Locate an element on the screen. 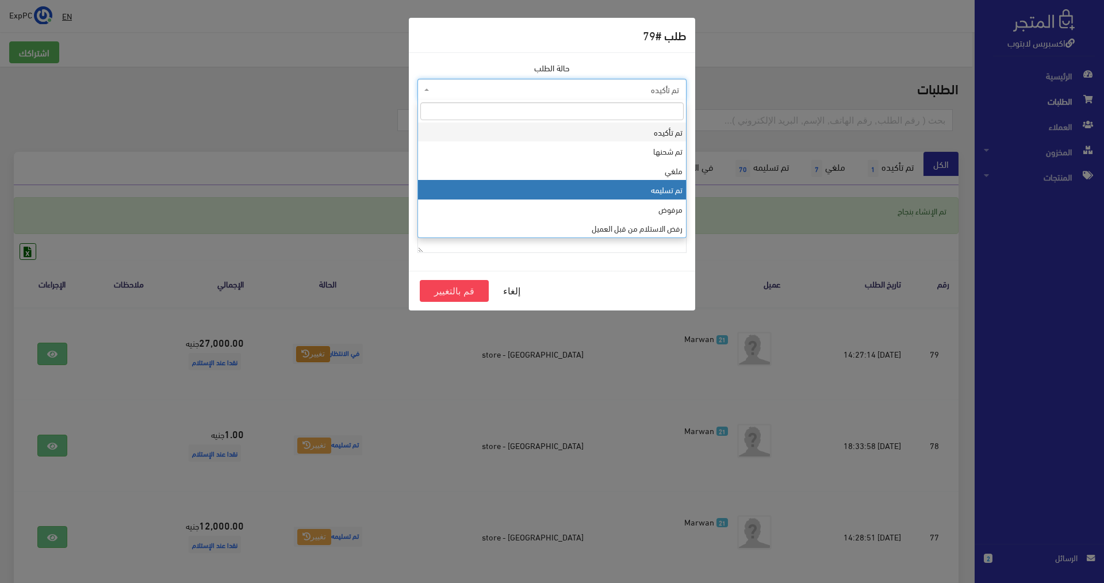 The height and width of the screenshot is (583, 1104). button: إلغاء is located at coordinates (512, 291).